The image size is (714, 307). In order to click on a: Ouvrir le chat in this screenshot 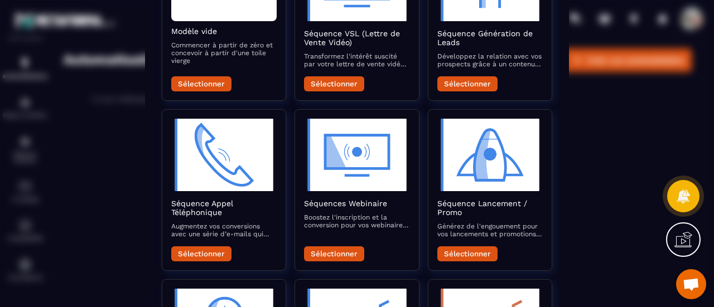, I will do `click(691, 284)`.